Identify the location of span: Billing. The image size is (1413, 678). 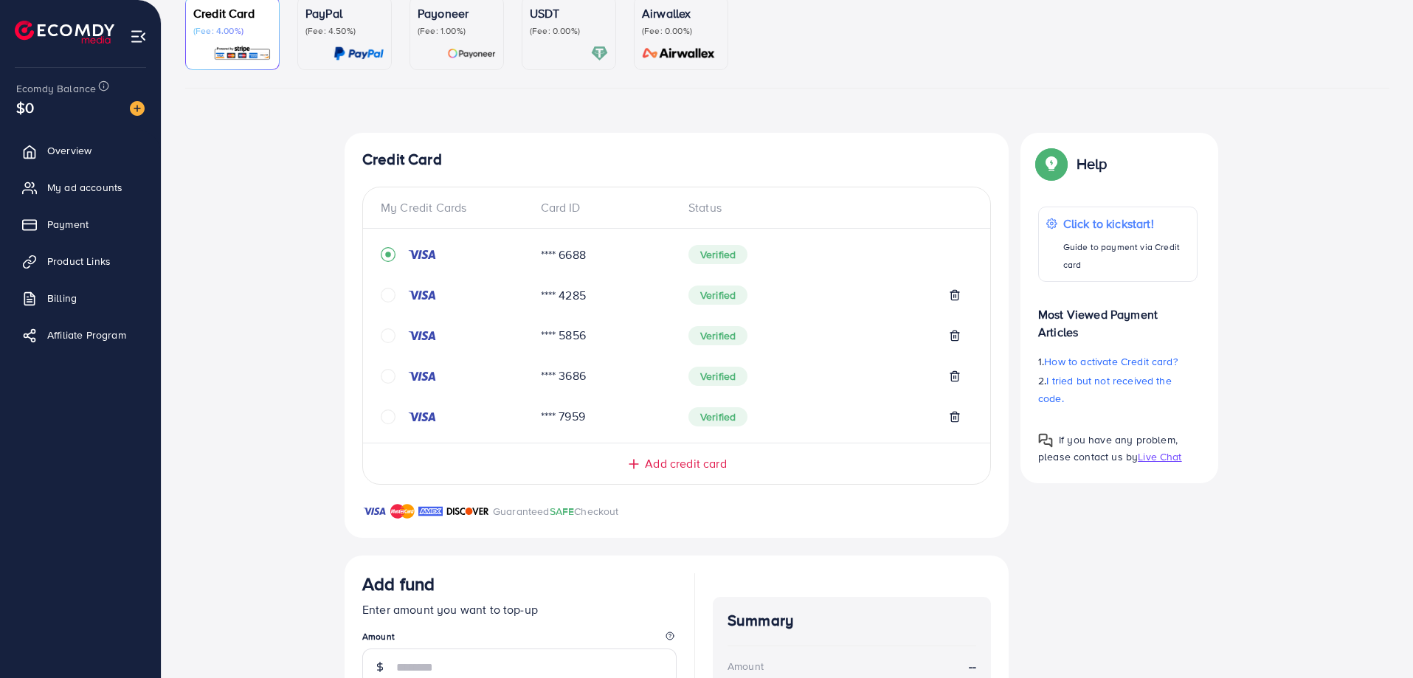
(62, 298).